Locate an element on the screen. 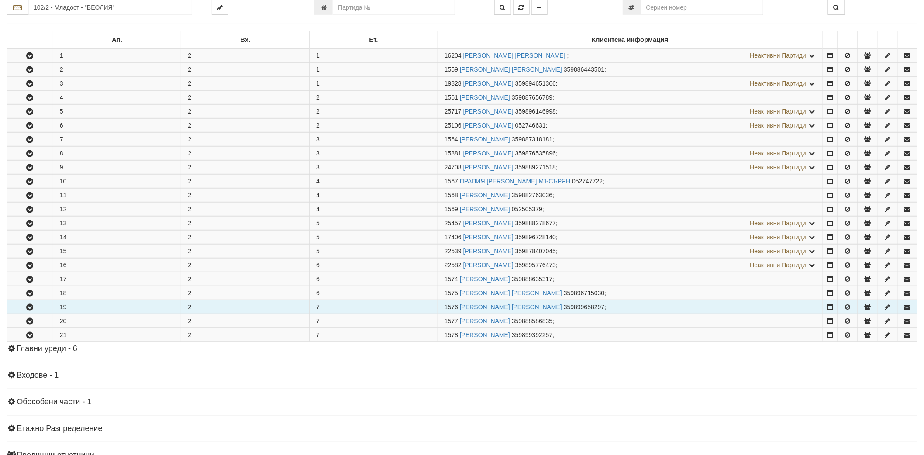  td: 5 is located at coordinates (117, 111).